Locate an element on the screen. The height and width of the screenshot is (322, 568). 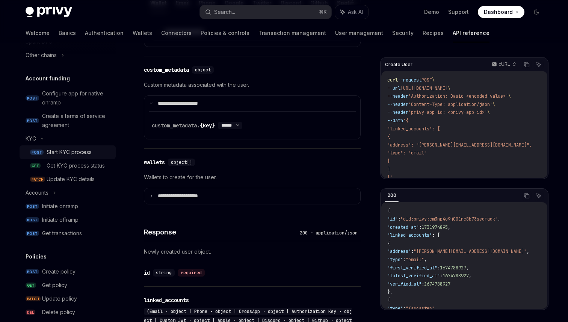
div: Accounts is located at coordinates (37, 193).